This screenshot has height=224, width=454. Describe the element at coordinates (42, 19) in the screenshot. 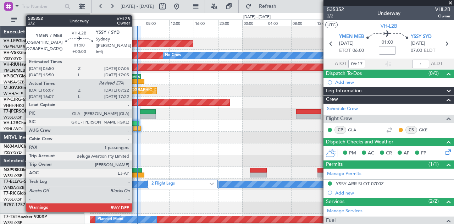

I see `button: All Aircraft` at that location.